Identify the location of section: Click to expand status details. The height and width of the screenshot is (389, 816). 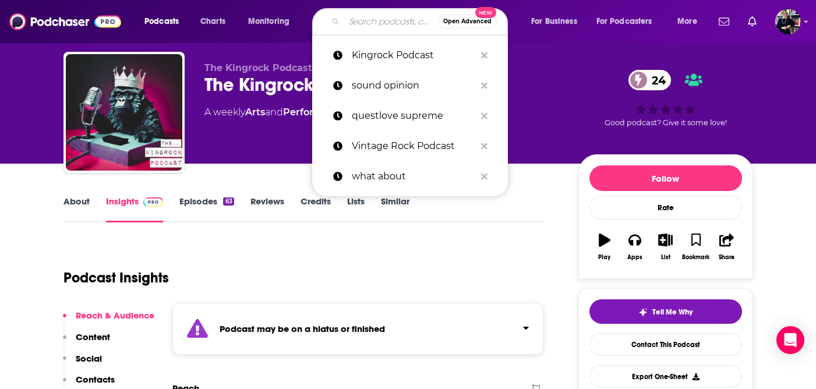
(358, 329).